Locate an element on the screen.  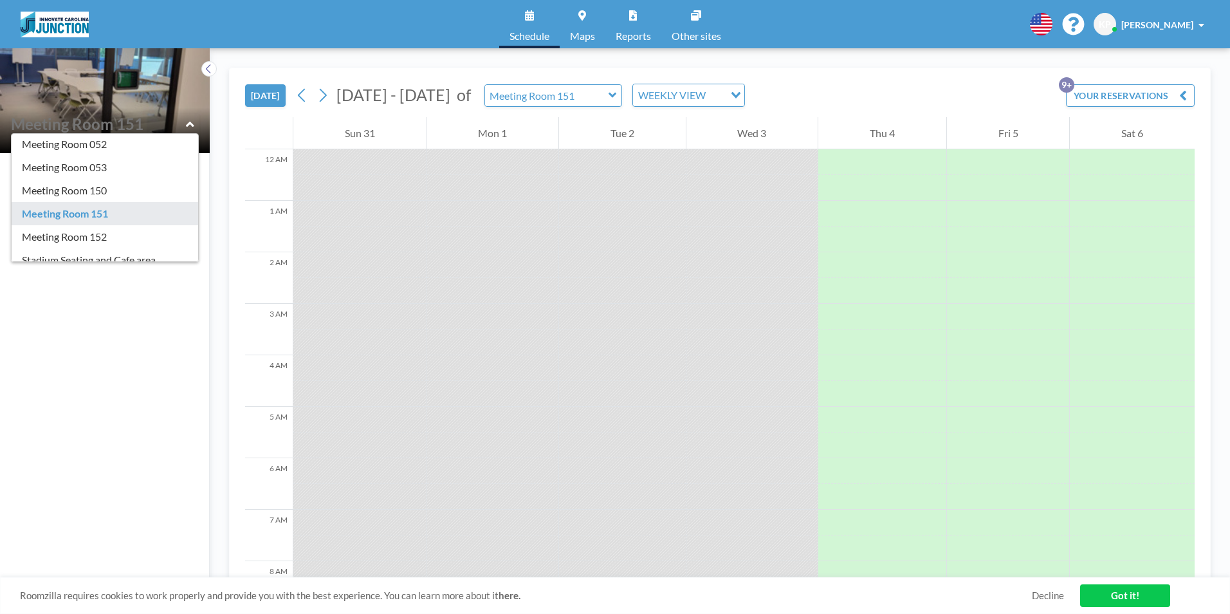
img: organization-logo is located at coordinates (55, 24).